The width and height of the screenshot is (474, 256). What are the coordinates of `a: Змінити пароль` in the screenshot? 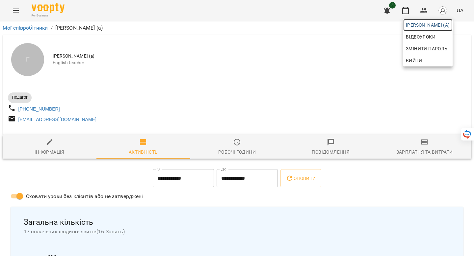 It's located at (428, 49).